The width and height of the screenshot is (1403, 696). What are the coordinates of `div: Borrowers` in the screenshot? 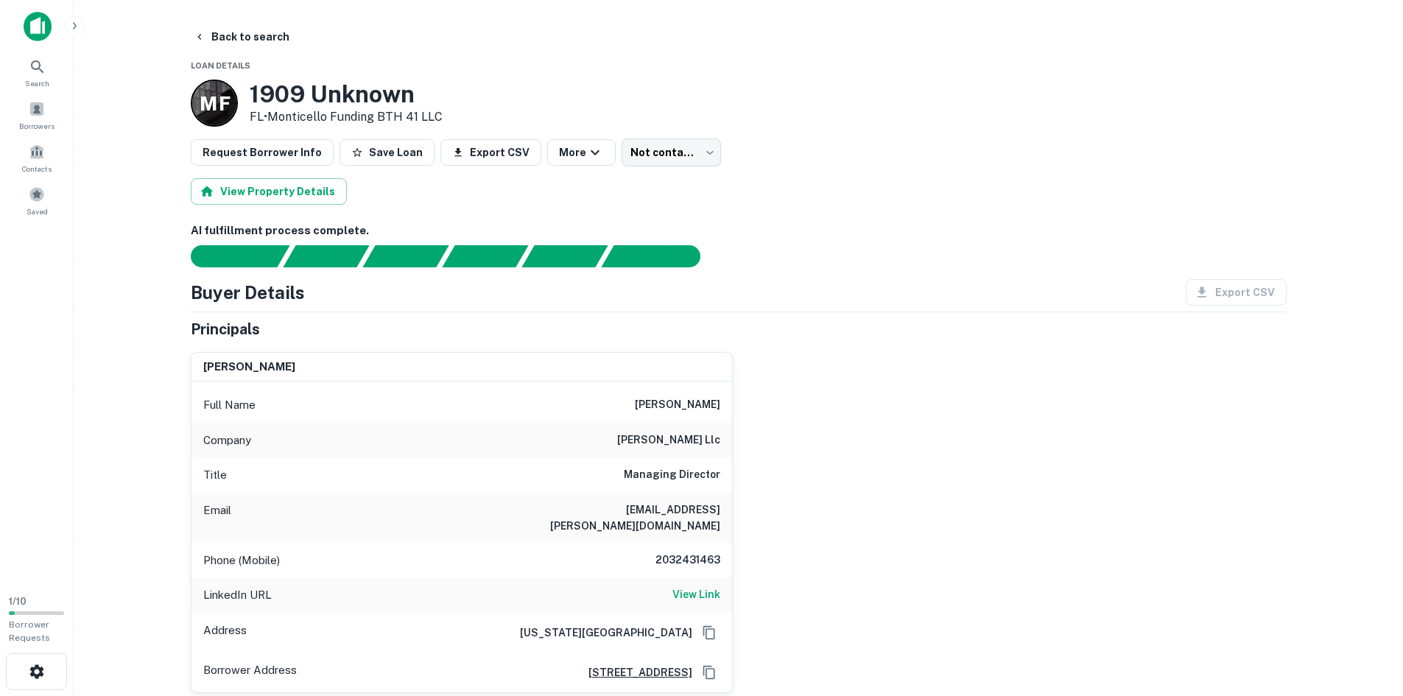 It's located at (37, 115).